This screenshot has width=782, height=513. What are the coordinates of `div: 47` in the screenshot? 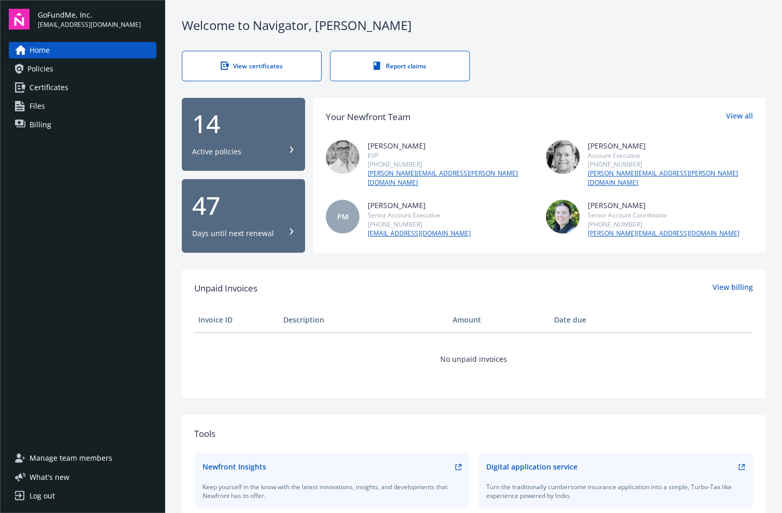 It's located at (243, 206).